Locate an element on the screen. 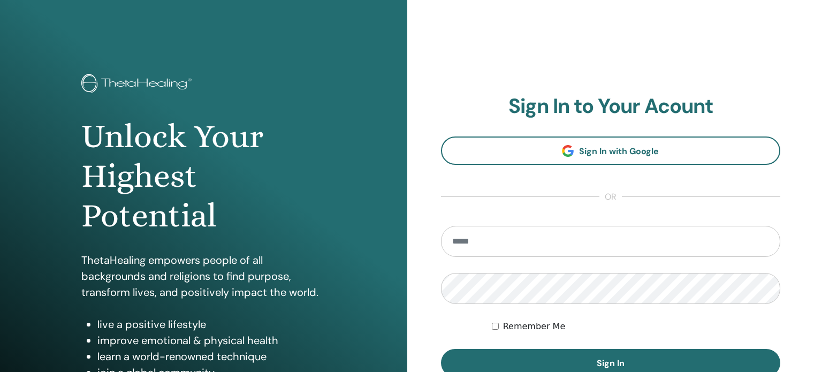 The height and width of the screenshot is (372, 814). span: Sign In with Google is located at coordinates (618, 151).